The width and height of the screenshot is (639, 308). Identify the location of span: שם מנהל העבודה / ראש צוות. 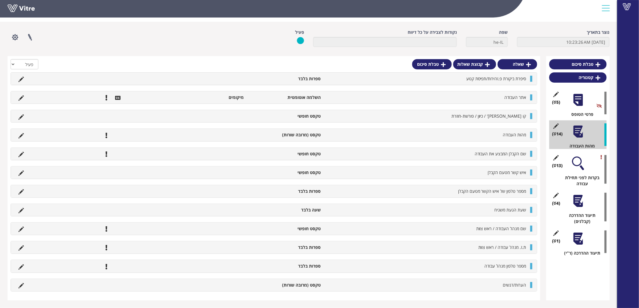
(502, 229).